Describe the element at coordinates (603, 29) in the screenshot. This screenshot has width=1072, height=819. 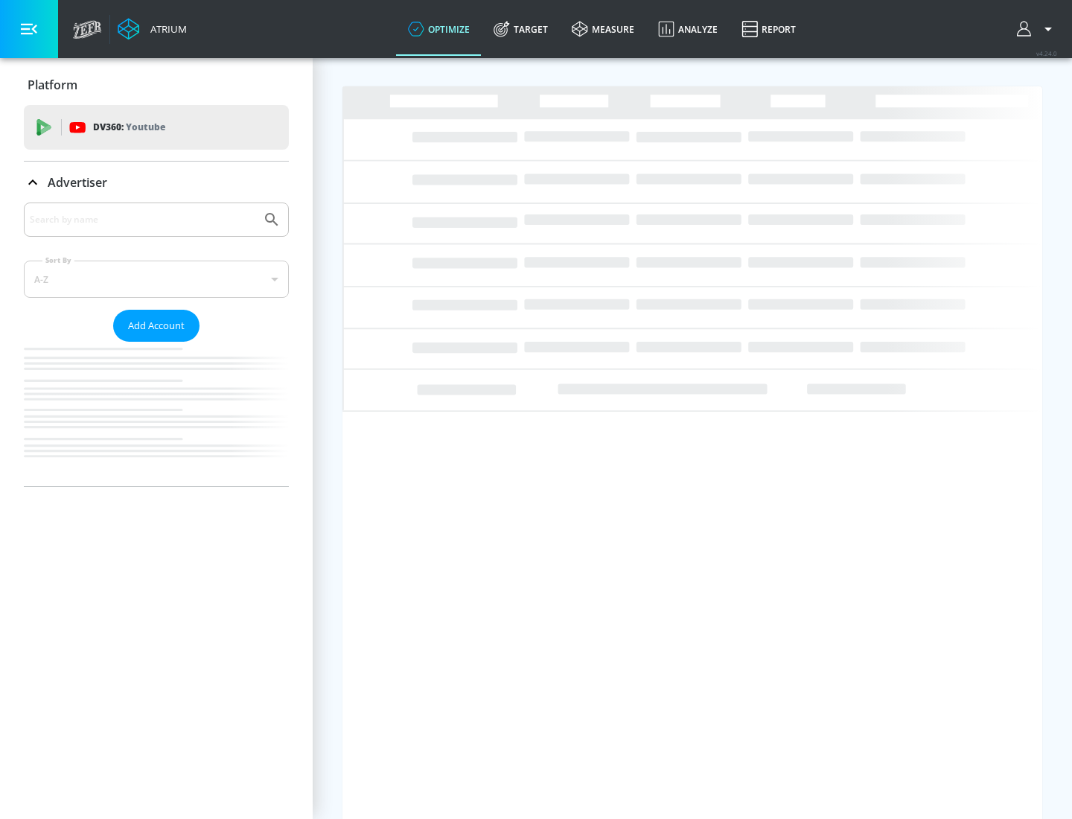
I see `a: measure` at that location.